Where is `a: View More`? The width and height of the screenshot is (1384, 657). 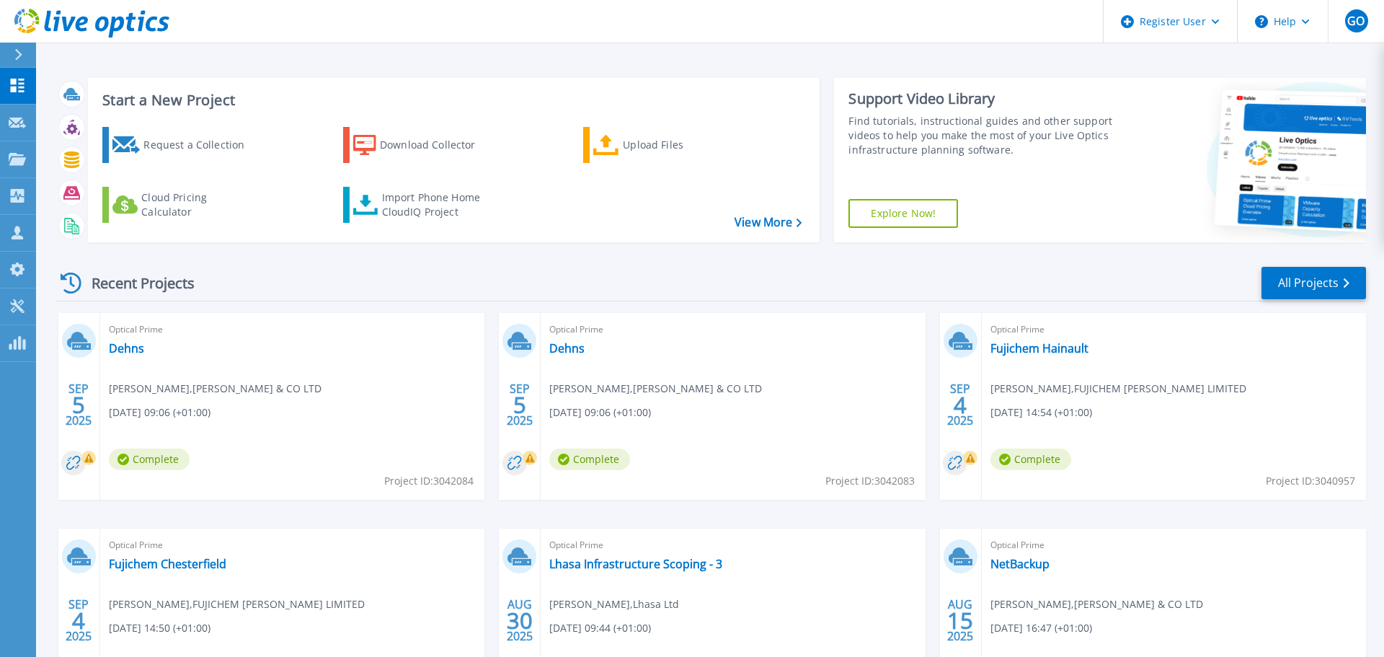
a: View More is located at coordinates (768, 222).